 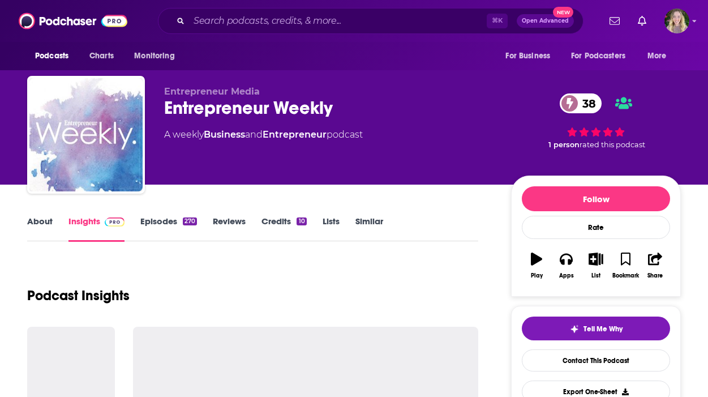 I want to click on div: Play, so click(x=537, y=276).